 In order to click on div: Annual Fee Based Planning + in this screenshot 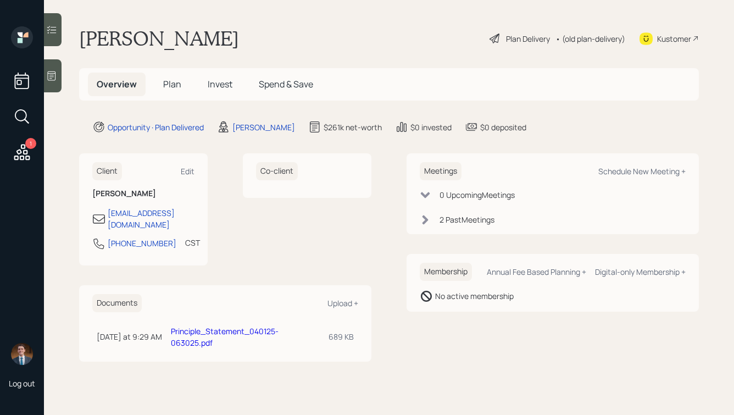, I will do `click(536, 271)`.